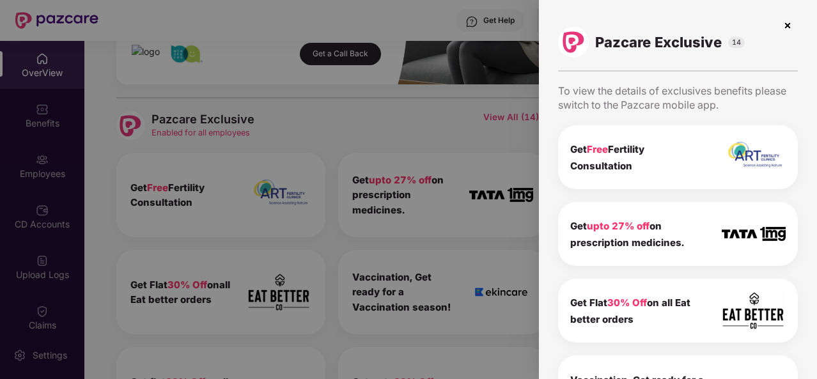  What do you see at coordinates (627, 302) in the screenshot?
I see `span: 30% Off` at bounding box center [627, 302].